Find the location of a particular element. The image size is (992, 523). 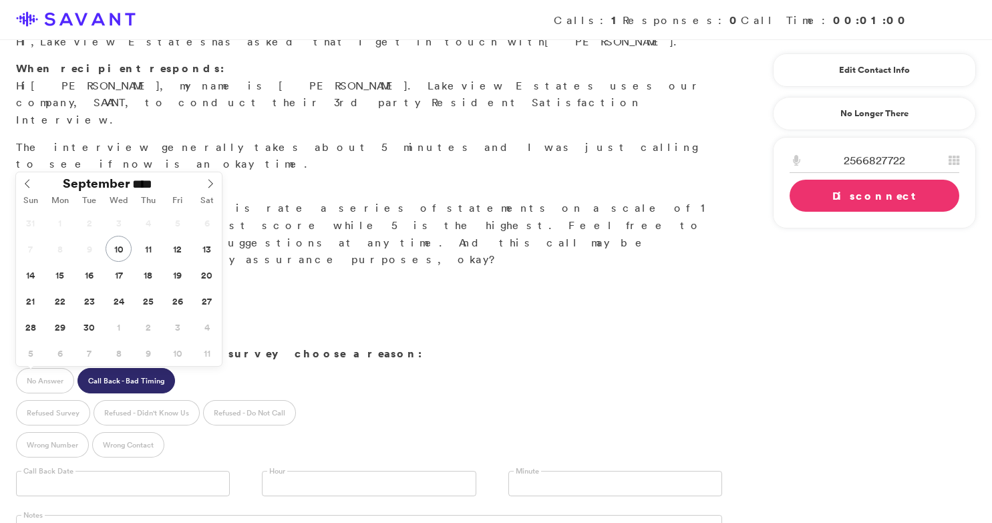

span: Sun is located at coordinates (31, 200).